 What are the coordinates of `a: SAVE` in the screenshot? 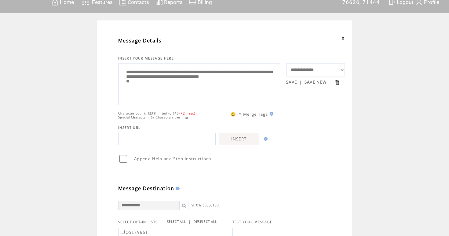 It's located at (292, 82).